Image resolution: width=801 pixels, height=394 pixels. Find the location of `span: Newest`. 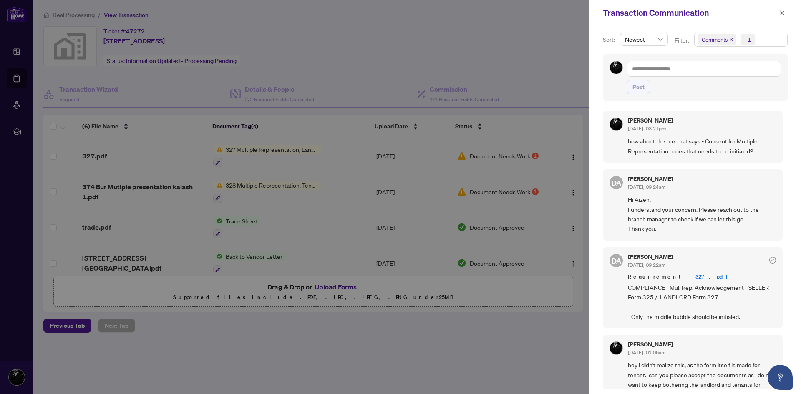

span: Newest is located at coordinates (644, 39).